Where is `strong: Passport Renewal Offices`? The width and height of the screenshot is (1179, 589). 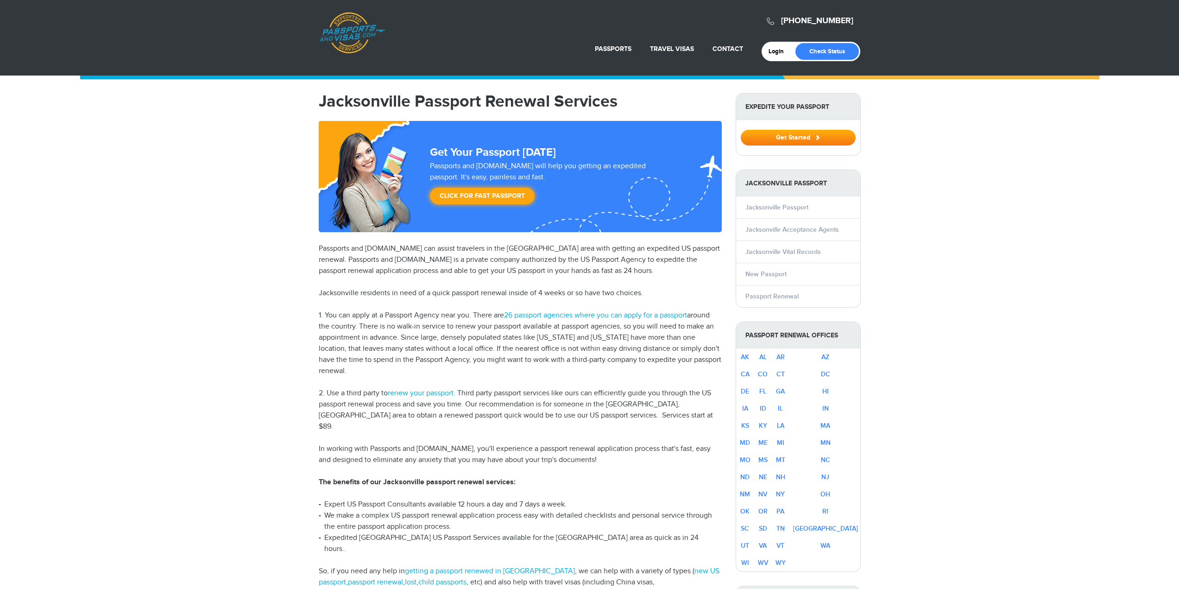
strong: Passport Renewal Offices is located at coordinates (798, 335).